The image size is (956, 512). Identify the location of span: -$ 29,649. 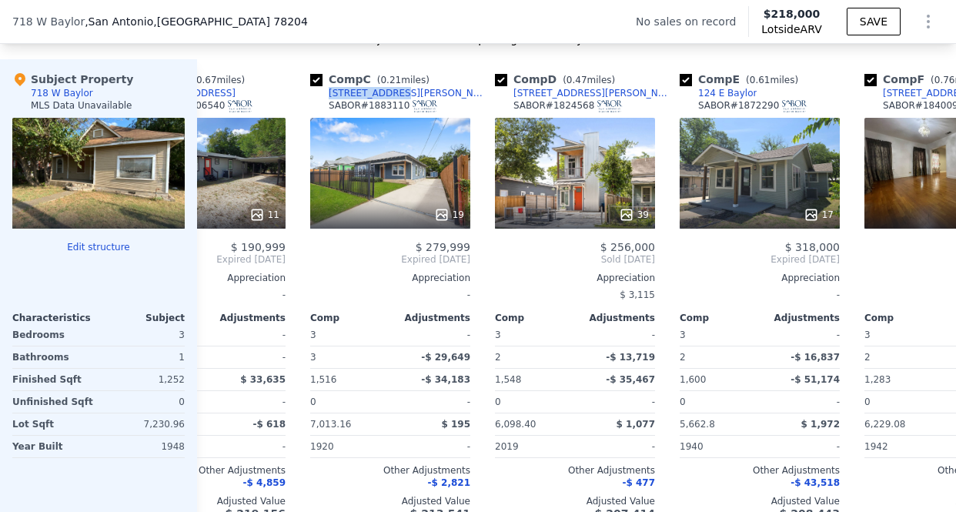
(446, 357).